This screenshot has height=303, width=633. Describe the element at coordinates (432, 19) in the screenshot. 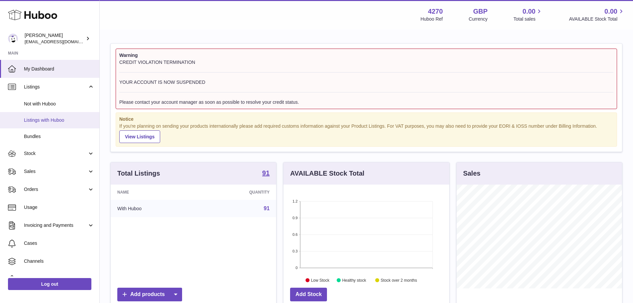

I see `div: Huboo Ref` at that location.